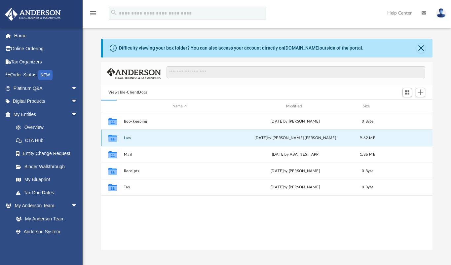 The height and width of the screenshot is (265, 451). What do you see at coordinates (296, 72) in the screenshot?
I see `input: Search files and folders` at bounding box center [296, 72].